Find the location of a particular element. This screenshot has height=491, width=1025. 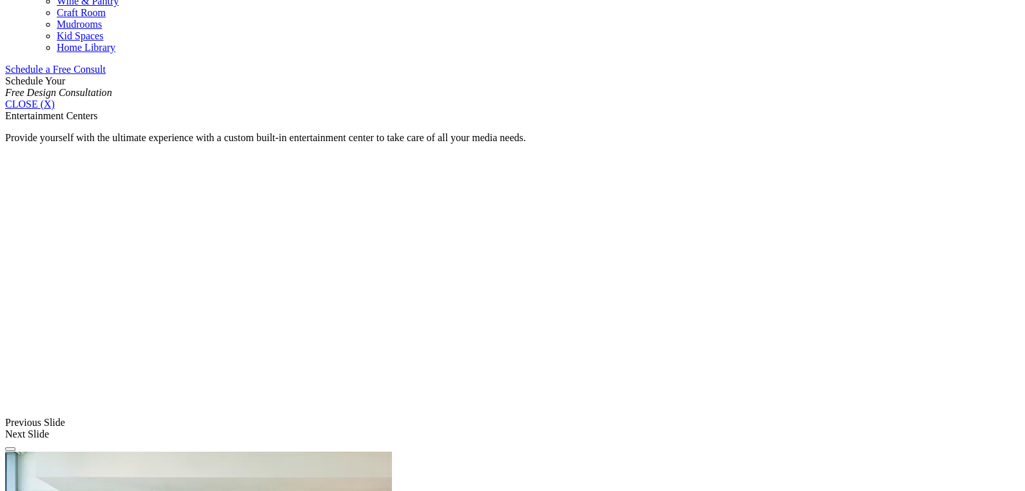

div: Previous Slide is located at coordinates (512, 423).